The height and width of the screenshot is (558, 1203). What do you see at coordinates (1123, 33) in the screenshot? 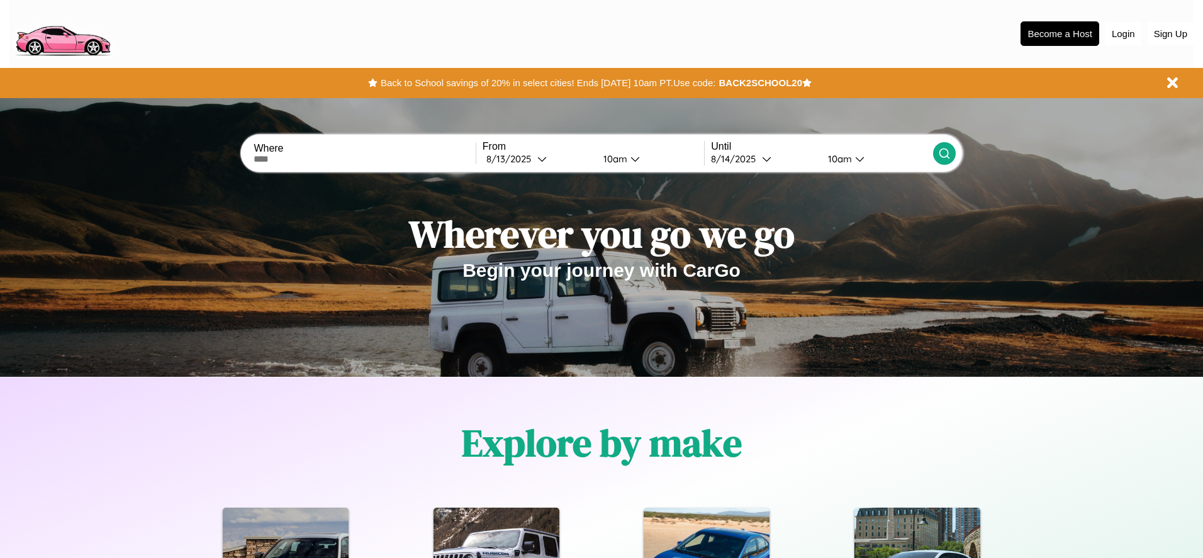
I see `button: Login` at bounding box center [1123, 33].